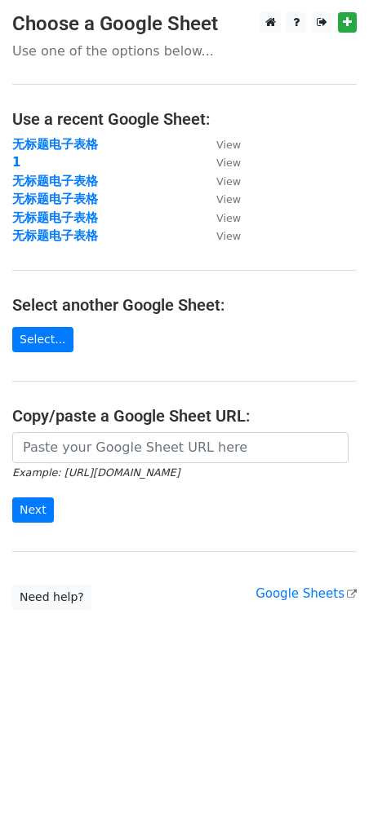 The width and height of the screenshot is (369, 817). Describe the element at coordinates (306, 594) in the screenshot. I see `a: Google Sheets` at that location.